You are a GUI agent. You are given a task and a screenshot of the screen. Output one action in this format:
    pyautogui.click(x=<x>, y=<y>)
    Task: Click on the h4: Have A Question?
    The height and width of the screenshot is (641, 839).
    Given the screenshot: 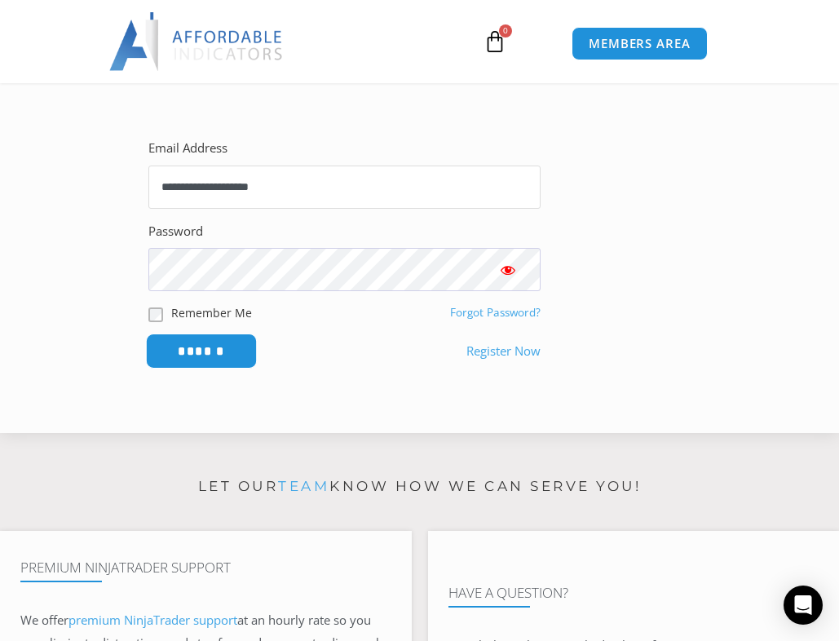 What is the action you would take?
    pyautogui.click(x=633, y=593)
    